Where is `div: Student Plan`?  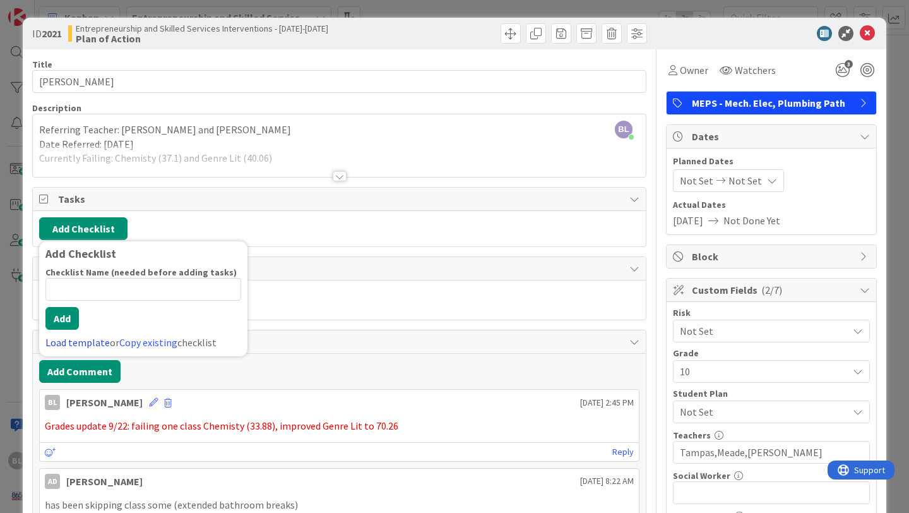 div: Student Plan is located at coordinates (772, 393).